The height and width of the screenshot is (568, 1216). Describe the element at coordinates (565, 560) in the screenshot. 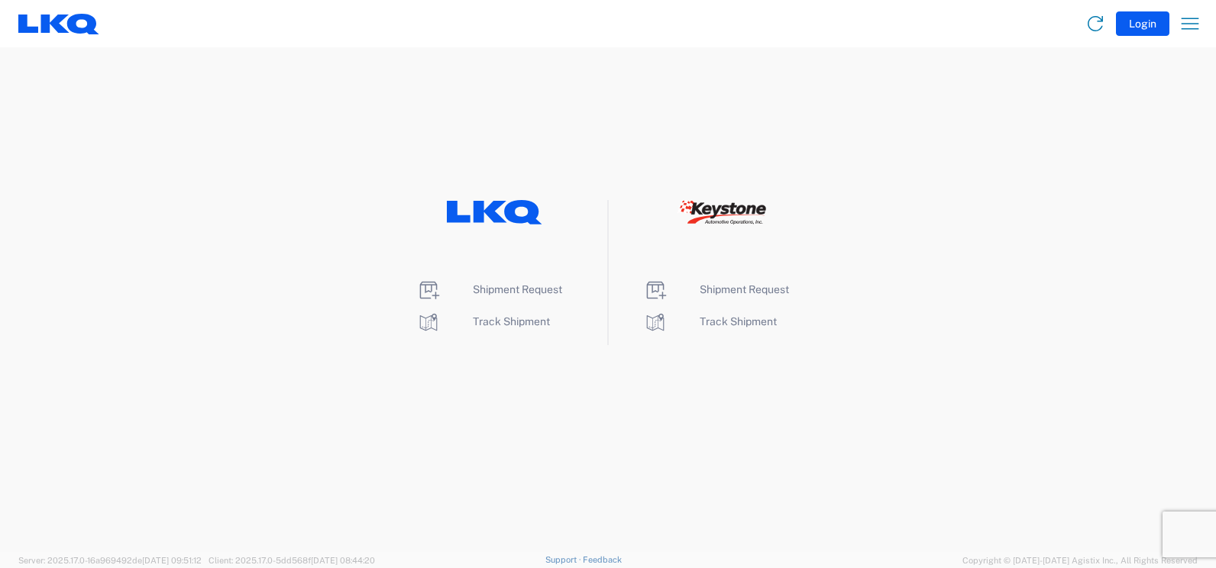

I see `a: Support` at that location.